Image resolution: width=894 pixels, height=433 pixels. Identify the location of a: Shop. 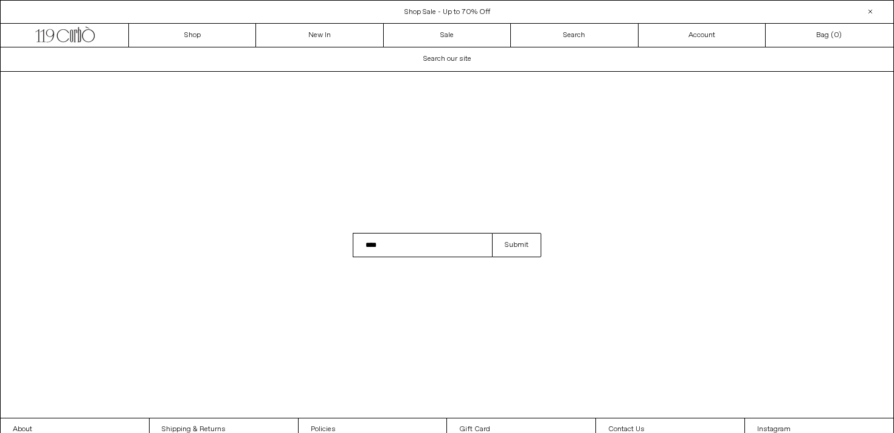
(192, 35).